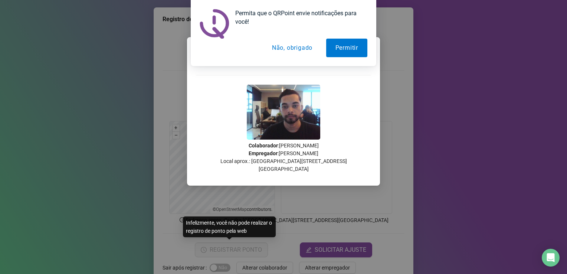  I want to click on img: 9k=, so click(283, 112).